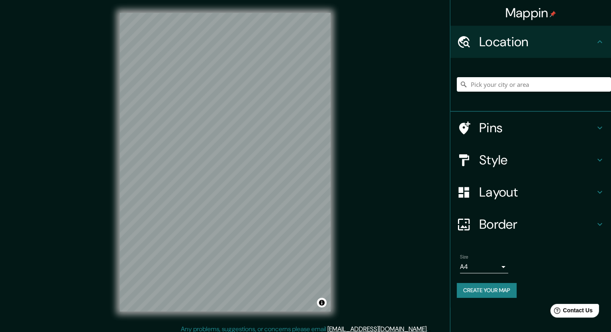 Image resolution: width=611 pixels, height=332 pixels. What do you see at coordinates (553, 14) in the screenshot?
I see `img: pin-icon.png` at bounding box center [553, 14].